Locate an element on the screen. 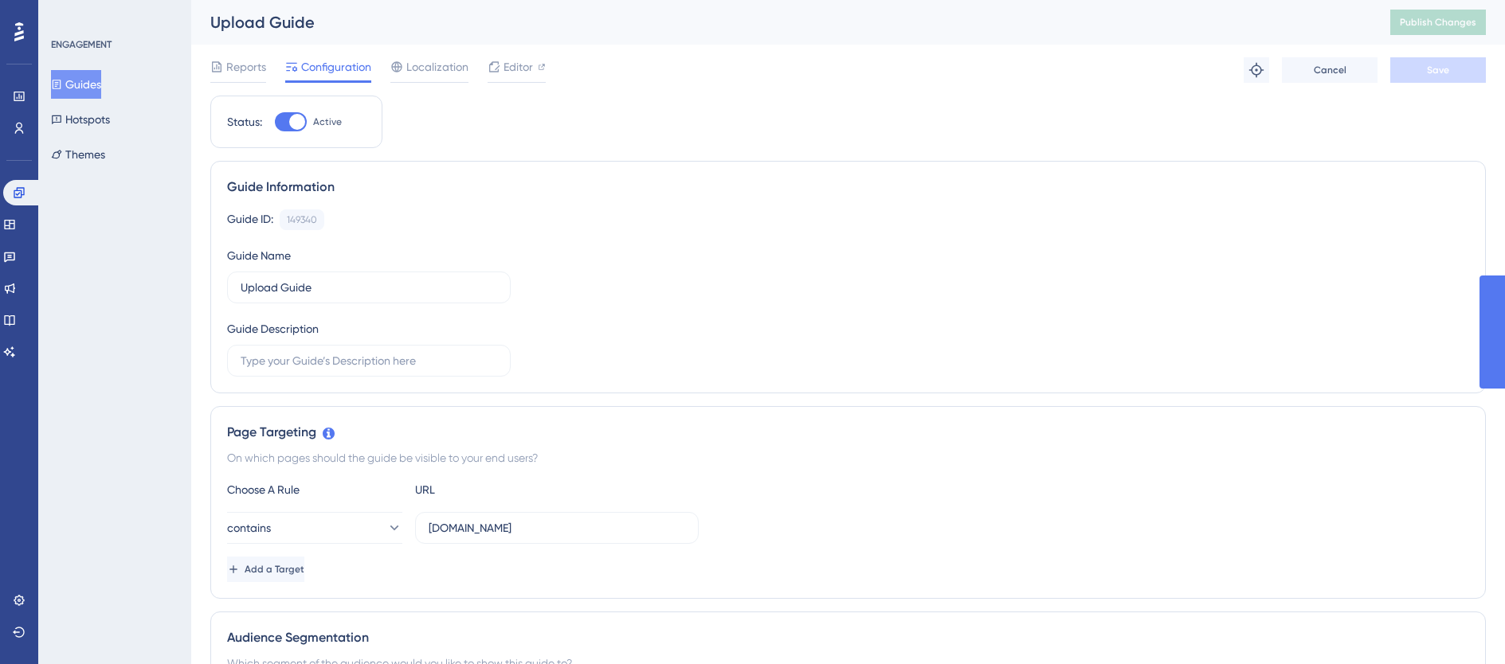 This screenshot has height=664, width=1505. button: Guides is located at coordinates (76, 84).